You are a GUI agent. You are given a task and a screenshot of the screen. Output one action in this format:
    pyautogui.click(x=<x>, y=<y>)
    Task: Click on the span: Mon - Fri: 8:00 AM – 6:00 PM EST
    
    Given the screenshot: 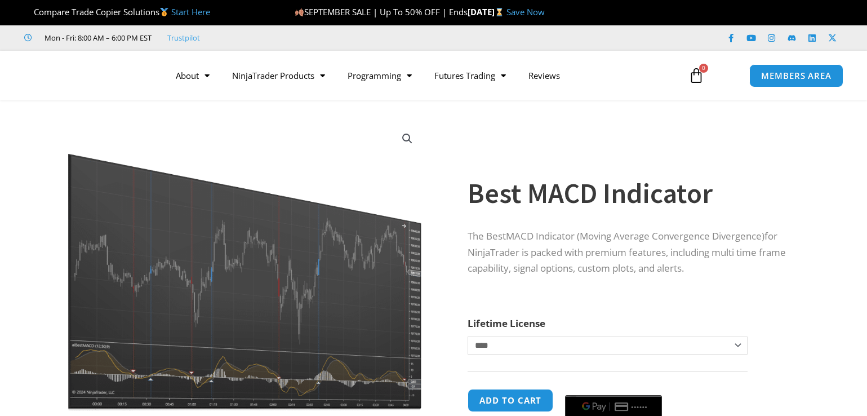 What is the action you would take?
    pyautogui.click(x=96, y=38)
    